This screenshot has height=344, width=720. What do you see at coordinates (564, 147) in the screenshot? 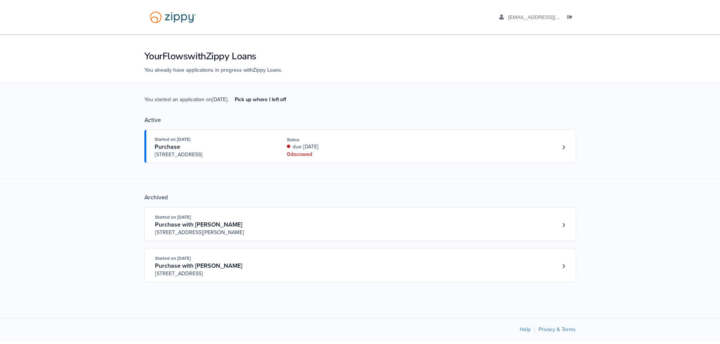
I see `a: Loan number 4256548` at bounding box center [564, 147].